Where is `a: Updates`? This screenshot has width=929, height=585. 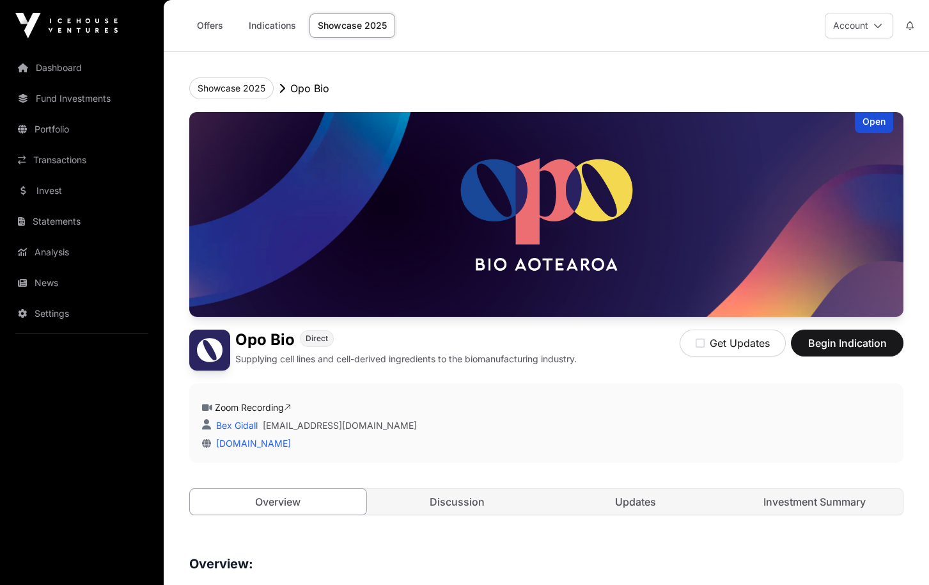
a: Updates is located at coordinates (636, 501).